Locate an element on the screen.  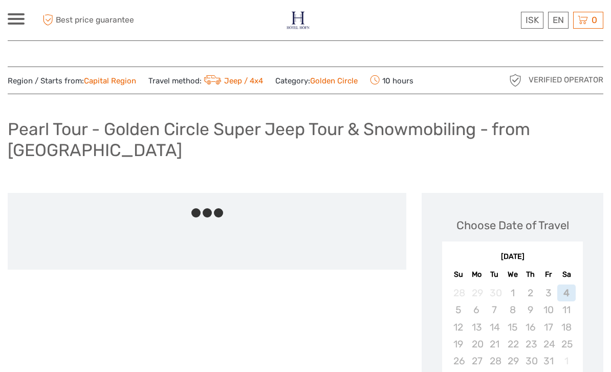
div: Not available Sunday, October 19th, 2025 is located at coordinates (458, 344).